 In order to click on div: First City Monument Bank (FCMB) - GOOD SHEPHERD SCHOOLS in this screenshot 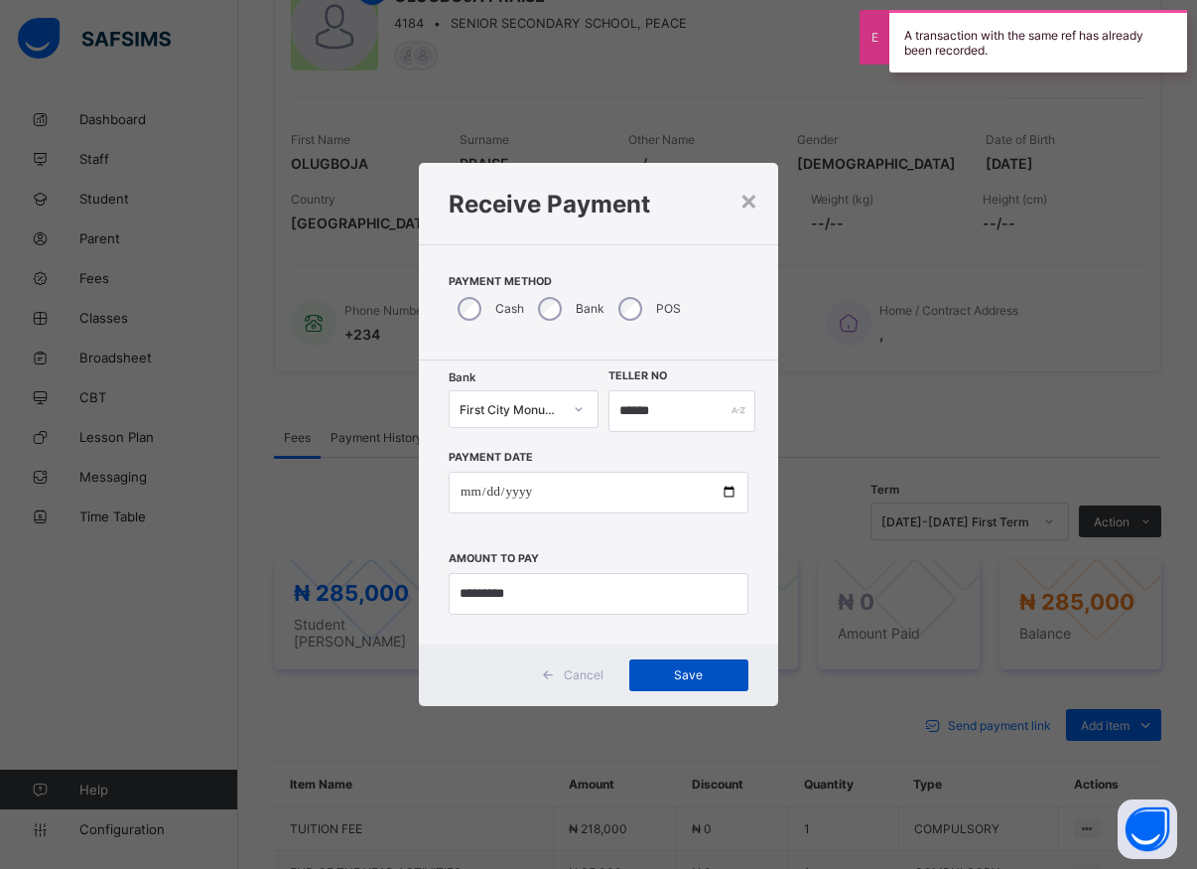, I will do `click(510, 408)`.